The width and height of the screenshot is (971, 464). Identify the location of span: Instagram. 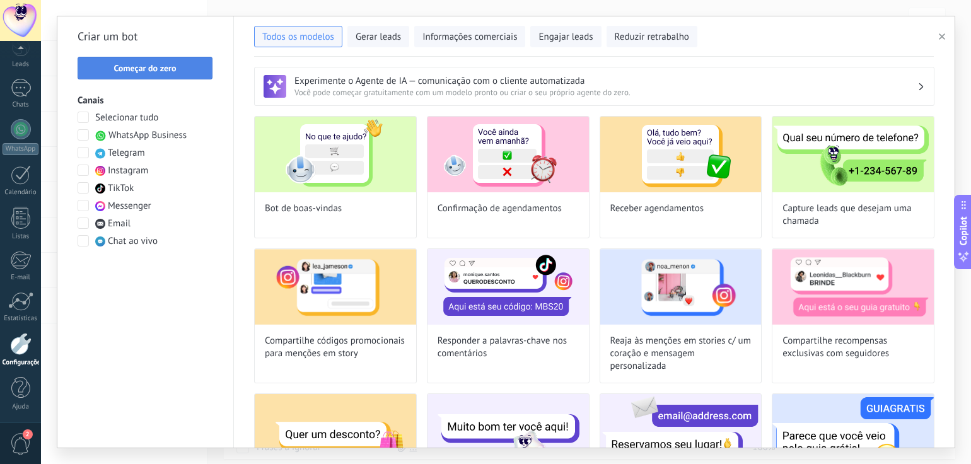
(128, 171).